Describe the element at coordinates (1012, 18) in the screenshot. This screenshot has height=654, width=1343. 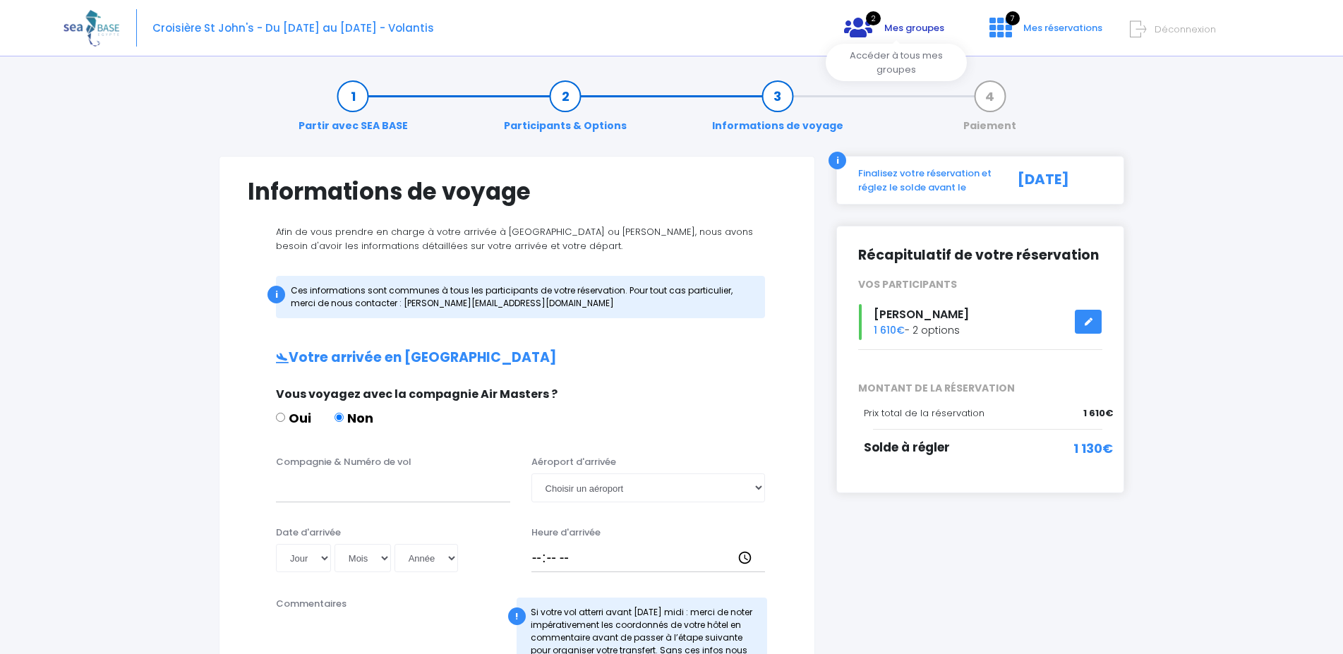
I see `span: 7` at that location.